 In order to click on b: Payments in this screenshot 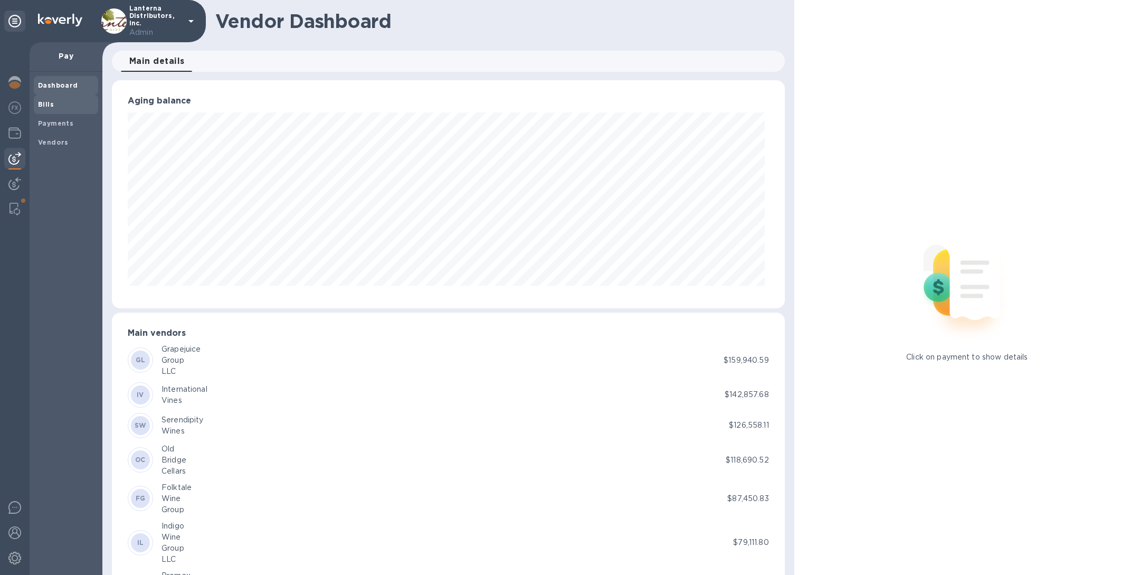, I will do `click(55, 123)`.